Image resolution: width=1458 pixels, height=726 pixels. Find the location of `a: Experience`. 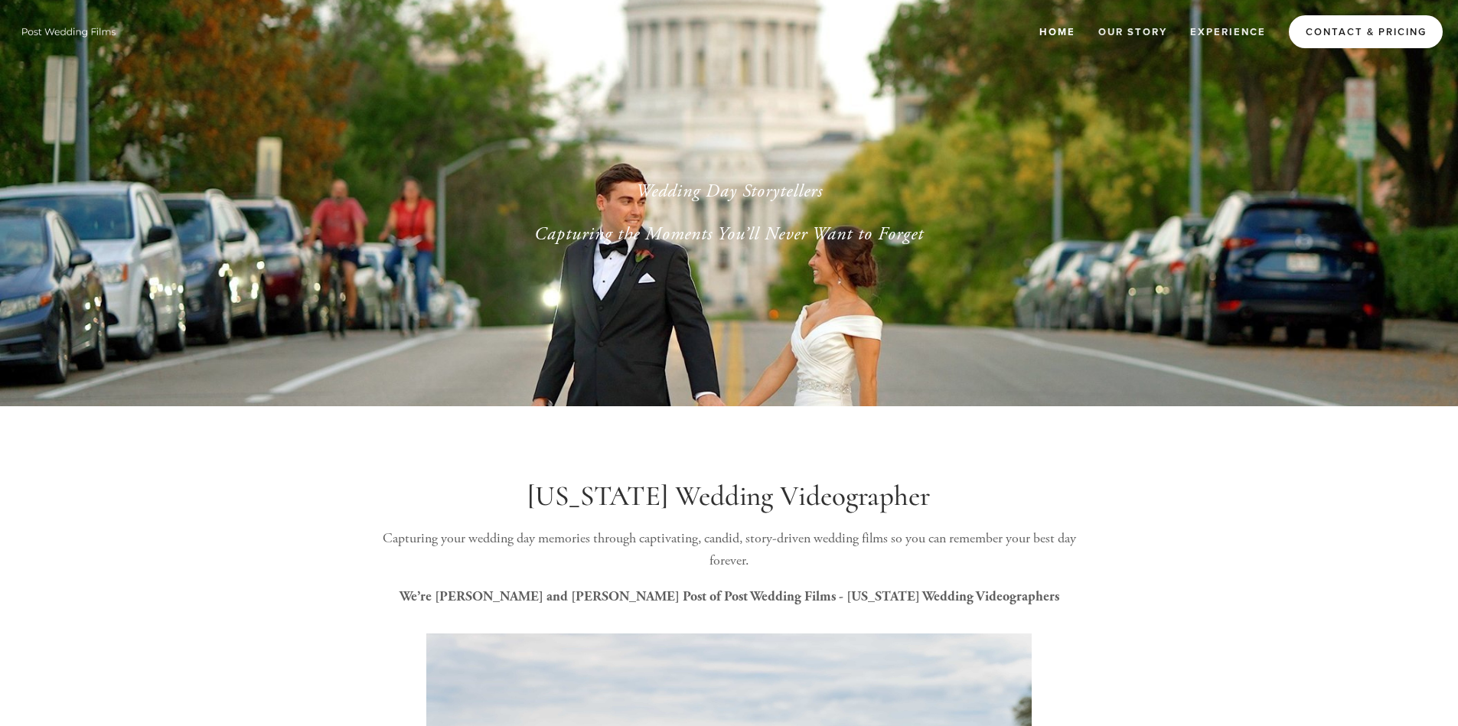

a: Experience is located at coordinates (1228, 31).